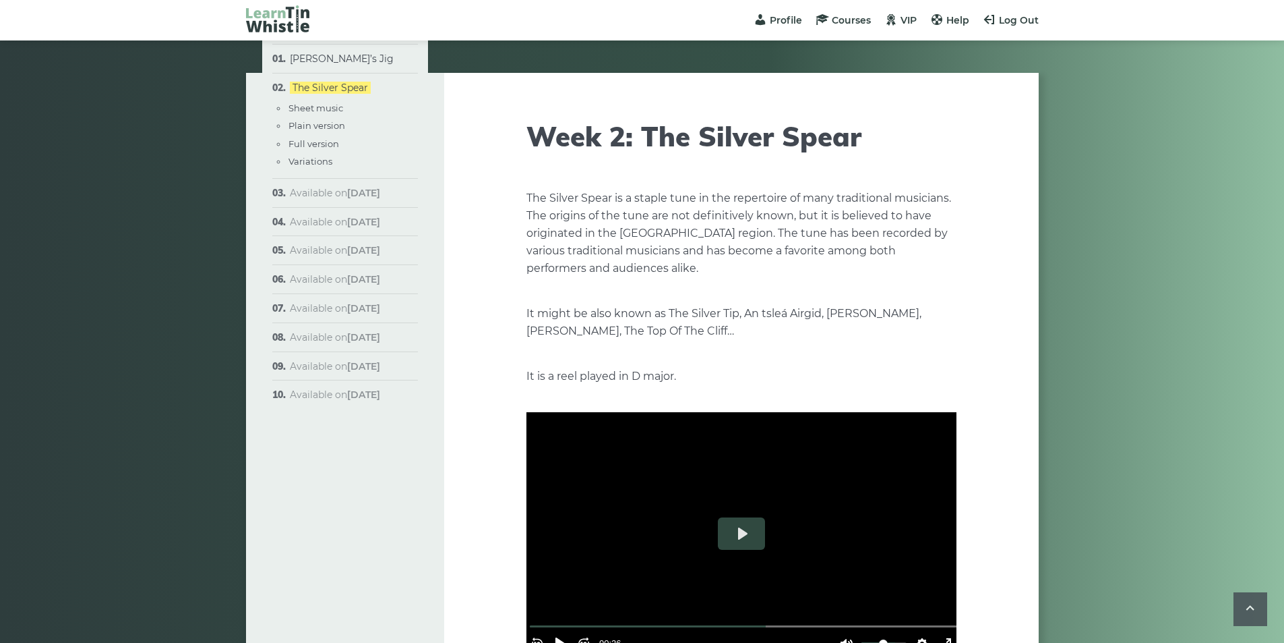  I want to click on img: LearnTinWhistle.com, so click(278, 19).